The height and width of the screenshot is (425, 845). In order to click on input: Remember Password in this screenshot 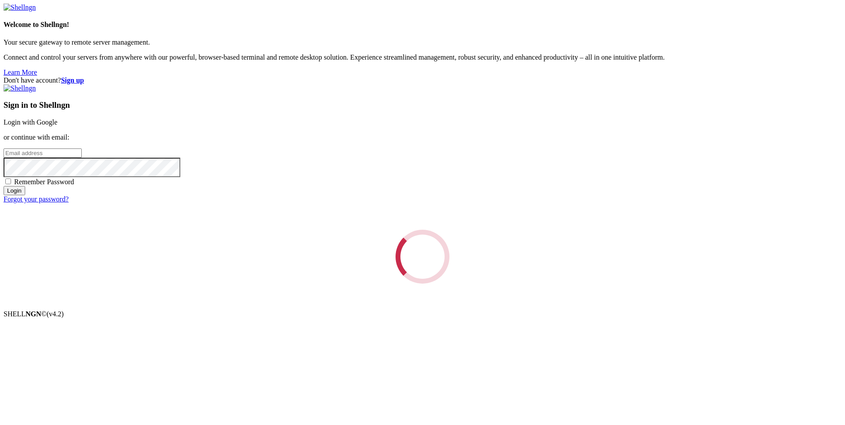, I will do `click(8, 181)`.